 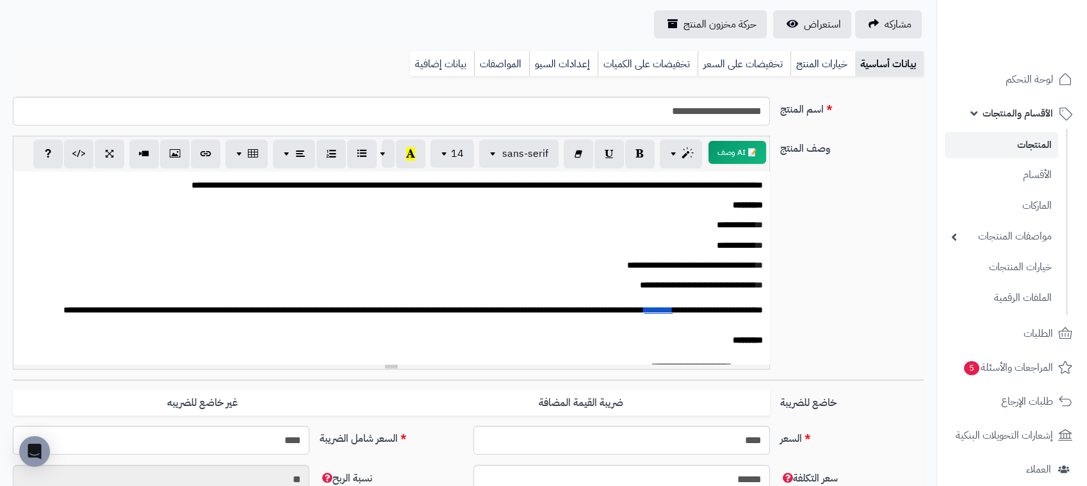 I want to click on button: sans-serif, so click(x=519, y=154).